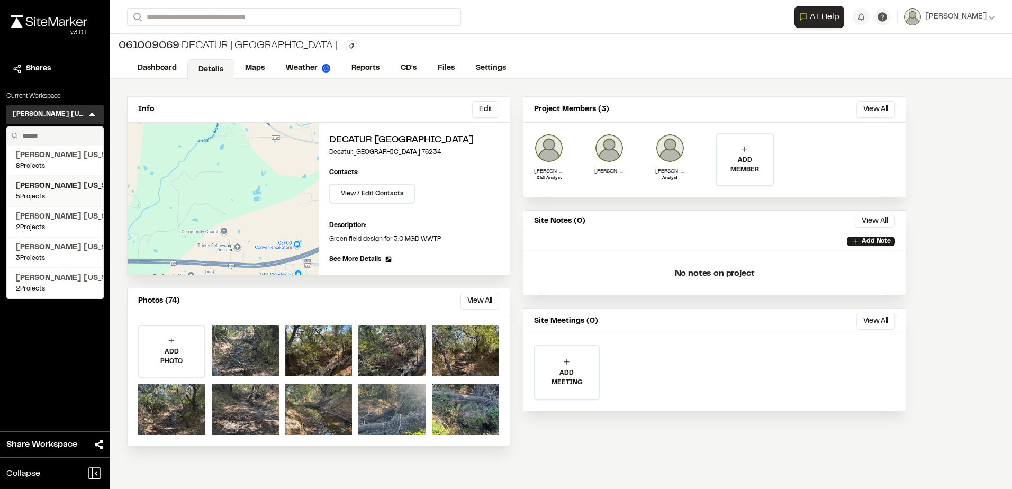 The height and width of the screenshot is (489, 1012). Describe the element at coordinates (549, 148) in the screenshot. I see `img: Matthew Ontiveros` at that location.